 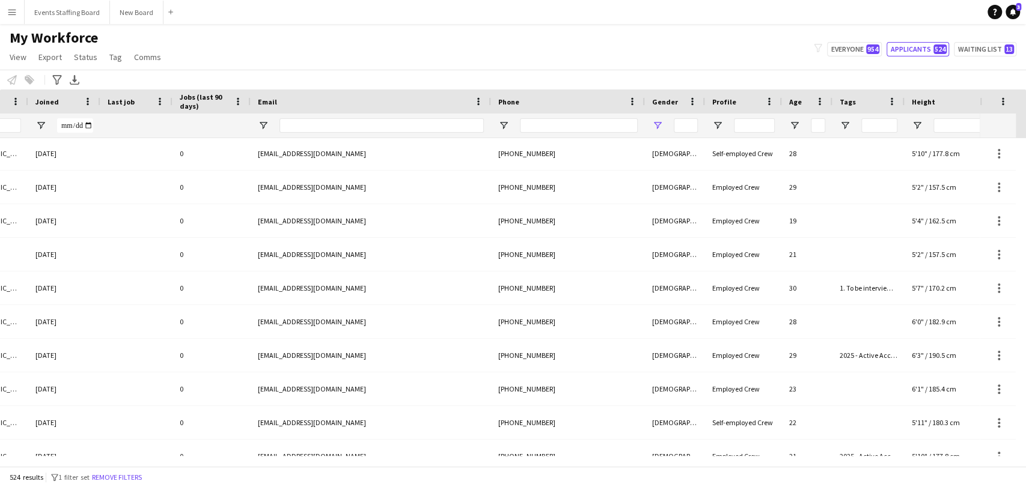 What do you see at coordinates (579, 126) in the screenshot?
I see `input: Phone Filter Input` at bounding box center [579, 126].